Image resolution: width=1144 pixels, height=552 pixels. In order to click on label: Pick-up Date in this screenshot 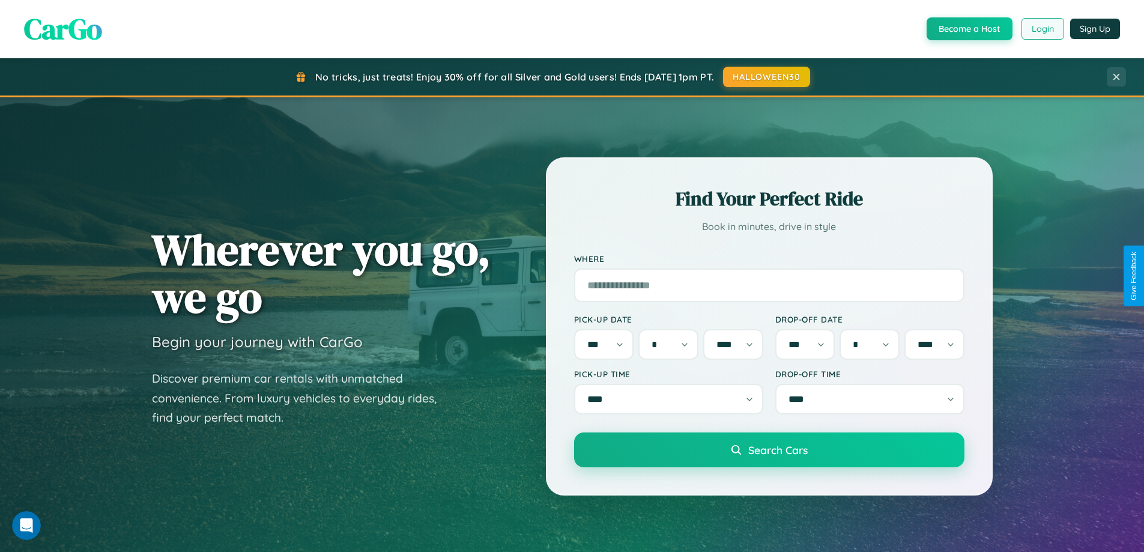, I will do `click(669, 319)`.